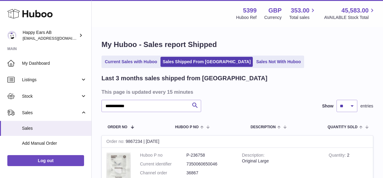 The height and width of the screenshot is (178, 383). I want to click on a: 353.00 Total sales, so click(303, 13).